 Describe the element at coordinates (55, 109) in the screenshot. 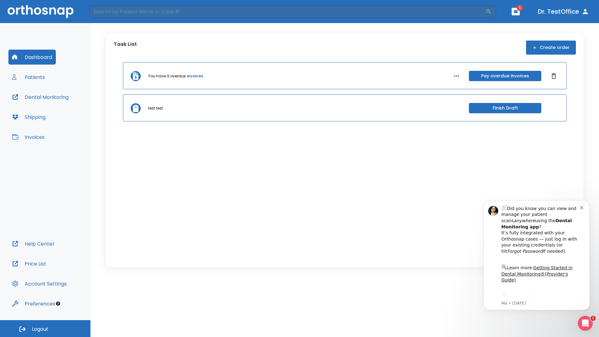

I see `a: App Store` at that location.